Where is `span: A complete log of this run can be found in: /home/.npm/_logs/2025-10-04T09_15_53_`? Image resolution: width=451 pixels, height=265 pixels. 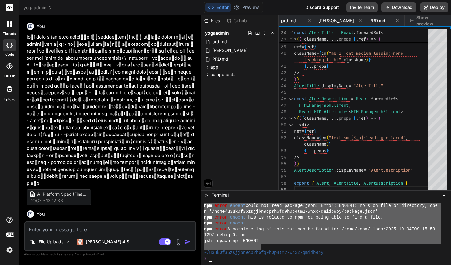
span: A complete log of this run can be found in: /home/.npm/_logs/2025-10-04T09_15_53_ is located at coordinates (333, 229).